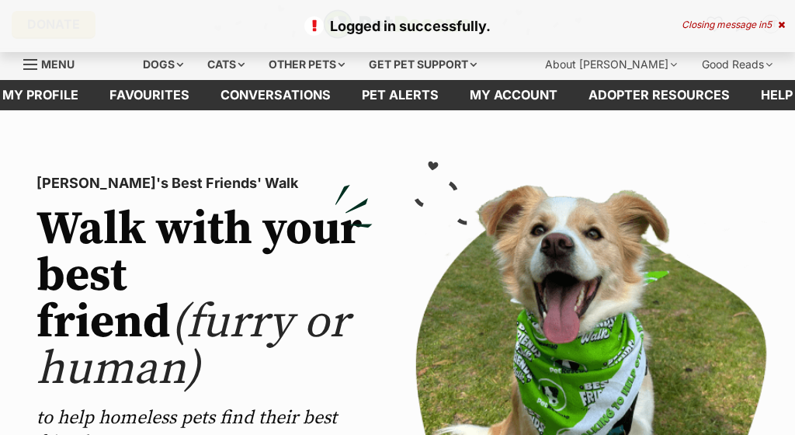 Image resolution: width=795 pixels, height=435 pixels. Describe the element at coordinates (204, 300) in the screenshot. I see `h2: Walk with your best friend` at that location.